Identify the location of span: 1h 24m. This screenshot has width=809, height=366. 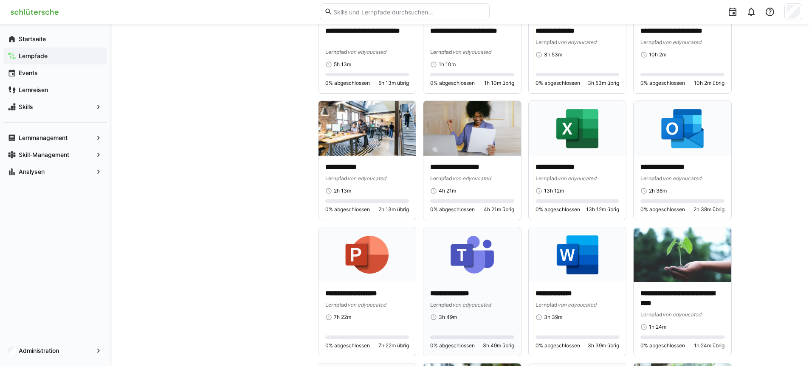
(657, 327).